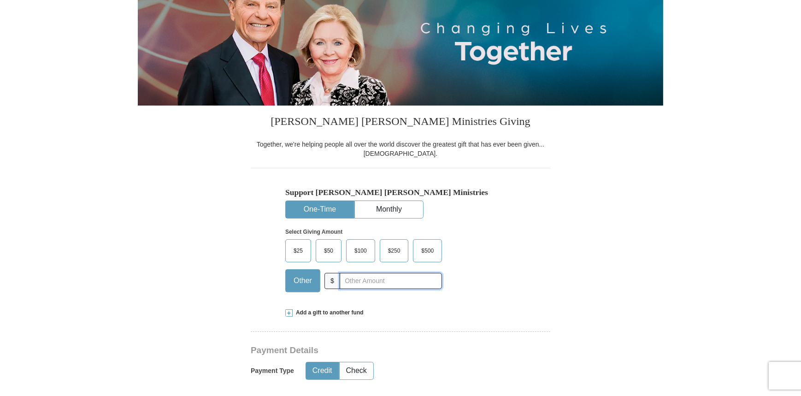  What do you see at coordinates (328, 313) in the screenshot?
I see `span: Add a gift to another fund` at bounding box center [328, 313].